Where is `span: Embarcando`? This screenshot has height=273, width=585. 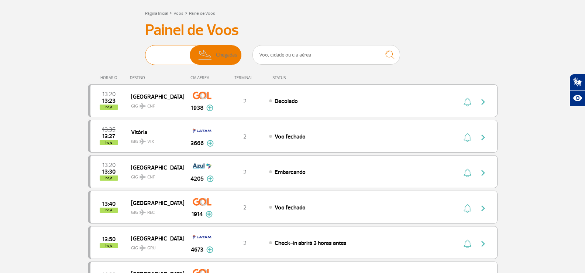 span: Embarcando is located at coordinates (290, 172).